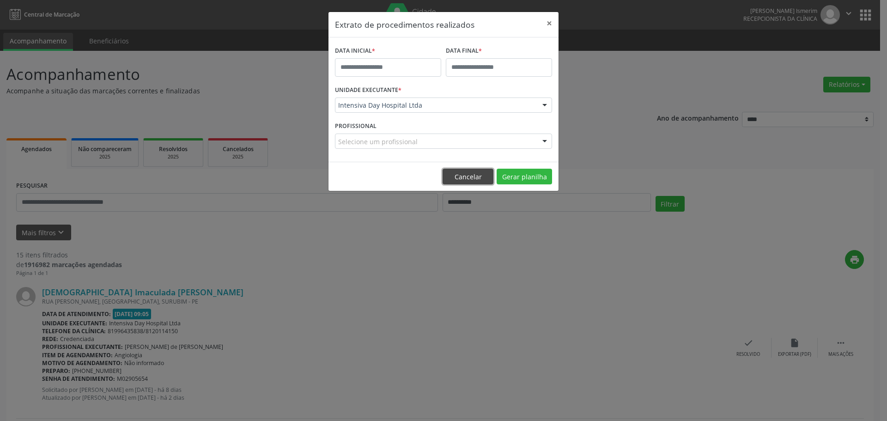  What do you see at coordinates (356, 126) in the screenshot?
I see `label: PROFISSIONAL` at bounding box center [356, 126].